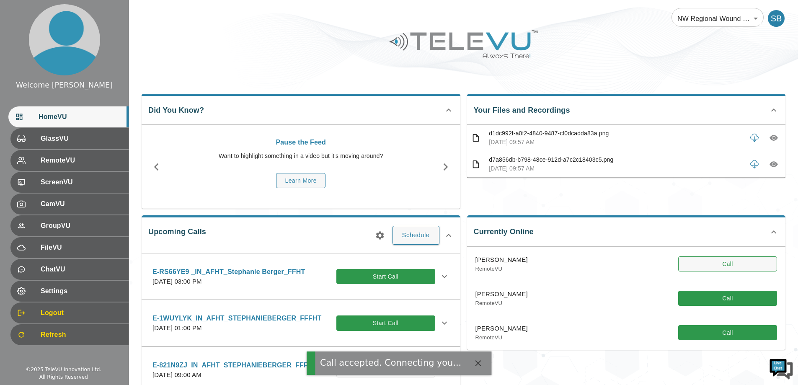  What do you see at coordinates (81, 139) in the screenshot?
I see `span: GlassVU` at bounding box center [81, 139].